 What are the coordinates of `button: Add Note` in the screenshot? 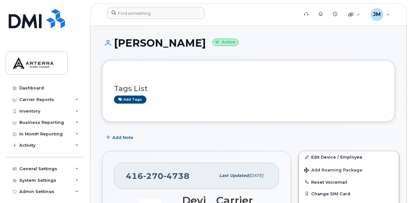 It's located at (120, 138).